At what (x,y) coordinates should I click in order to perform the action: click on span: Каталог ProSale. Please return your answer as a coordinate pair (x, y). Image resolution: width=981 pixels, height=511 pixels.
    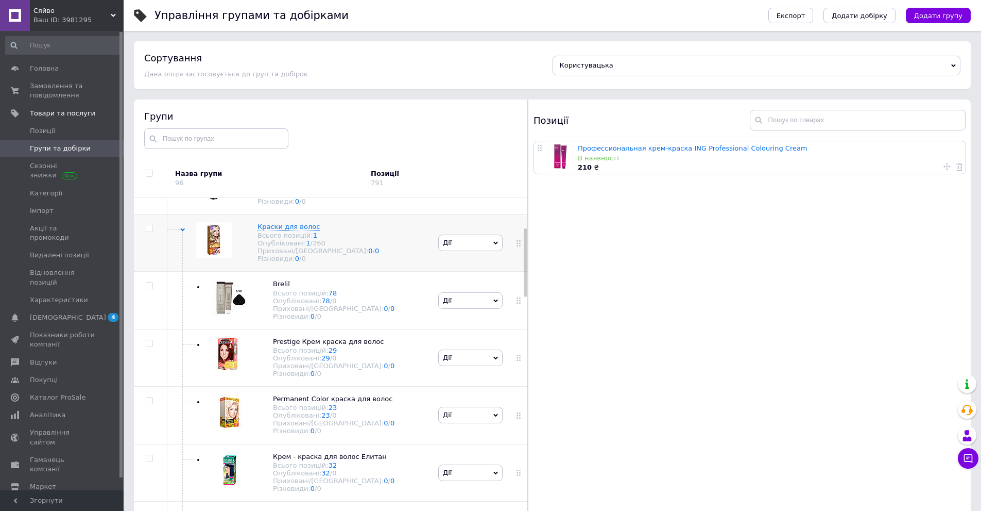
    Looking at the image, I should click on (58, 397).